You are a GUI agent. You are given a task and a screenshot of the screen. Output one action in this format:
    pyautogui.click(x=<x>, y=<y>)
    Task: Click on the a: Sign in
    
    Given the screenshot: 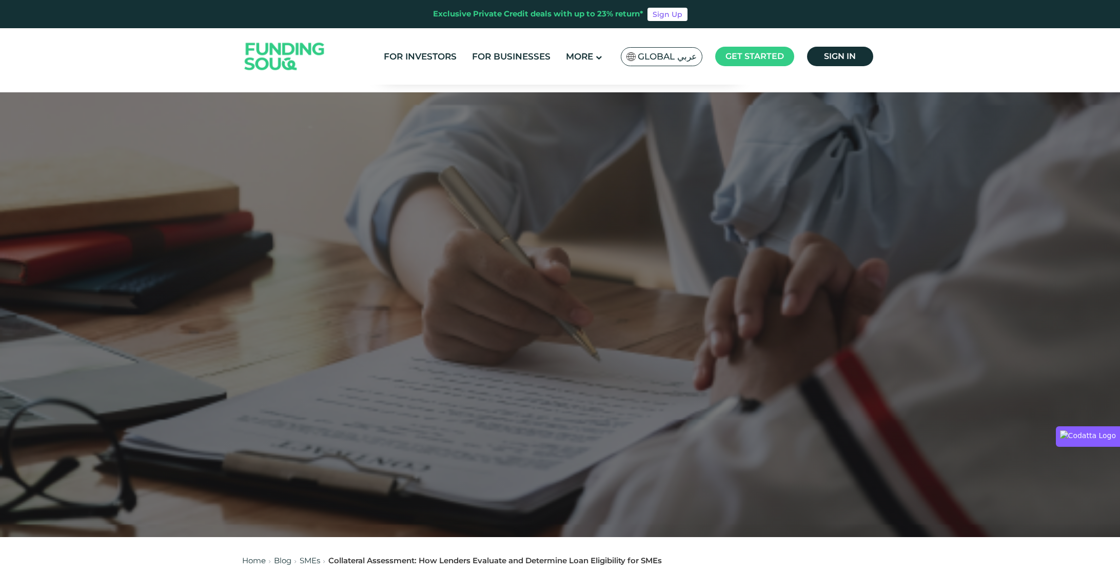 What is the action you would take?
    pyautogui.click(x=840, y=56)
    